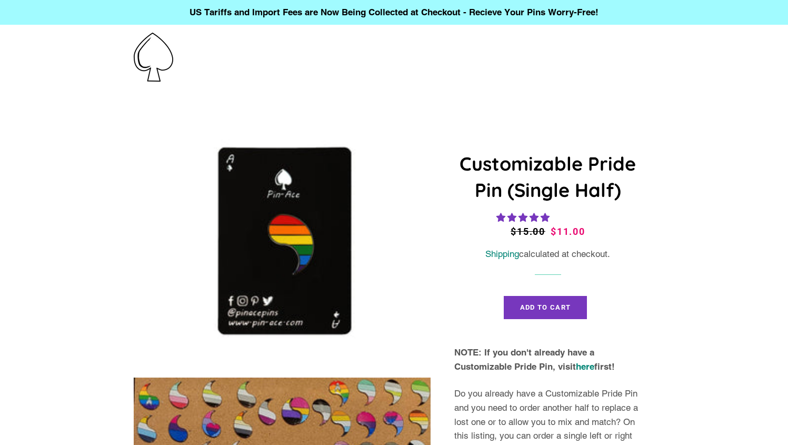 This screenshot has width=788, height=445. I want to click on span: Add to Cart, so click(545, 307).